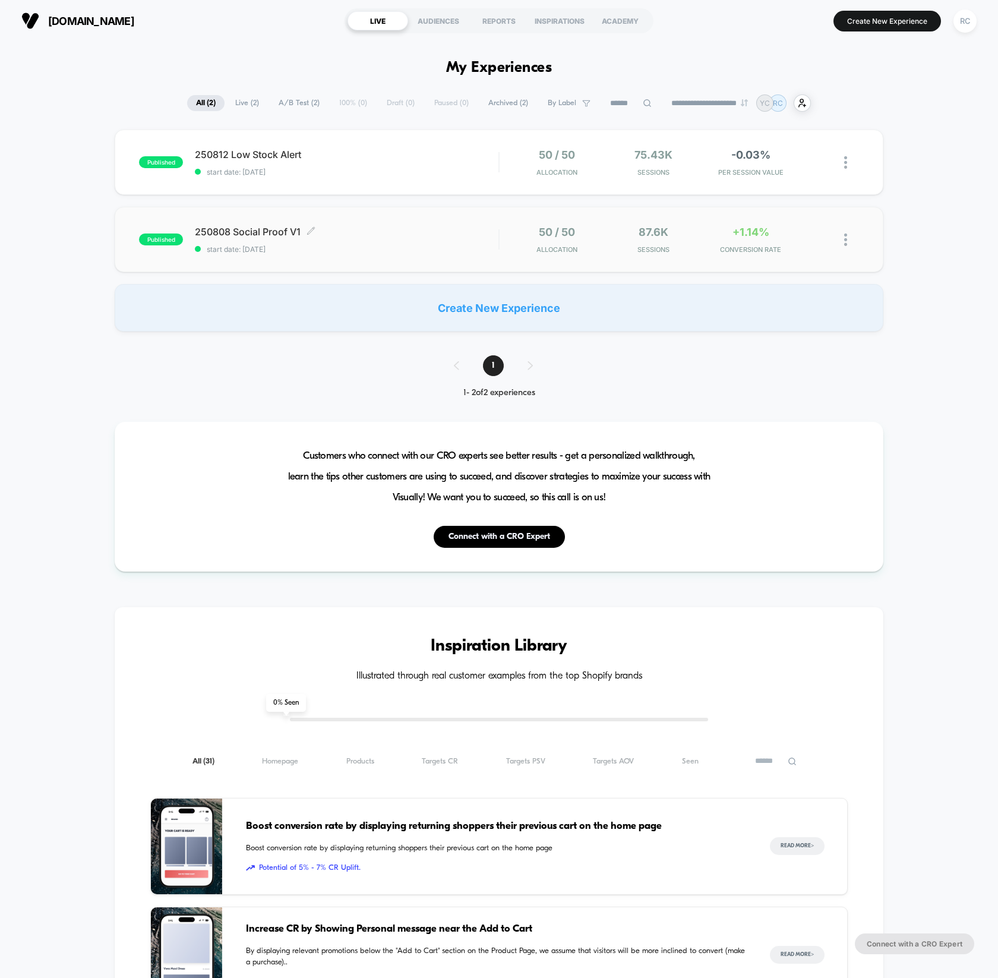 This screenshot has height=978, width=998. Describe the element at coordinates (440, 761) in the screenshot. I see `span: Targets CR` at that location.